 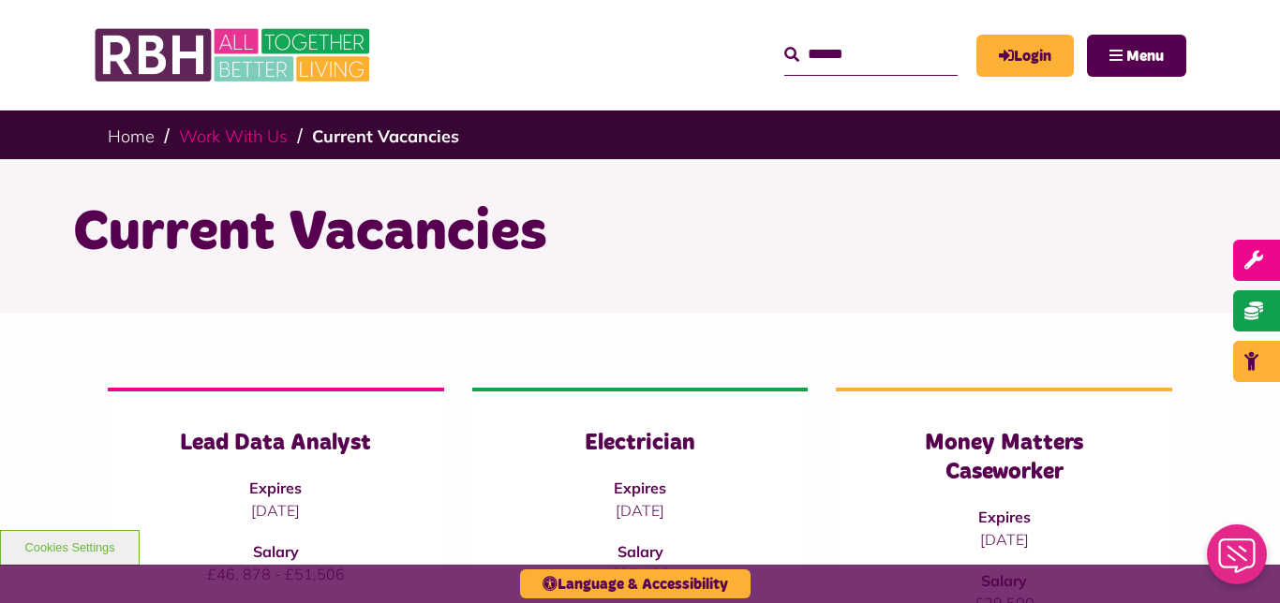 I want to click on img: RBH, so click(x=234, y=55).